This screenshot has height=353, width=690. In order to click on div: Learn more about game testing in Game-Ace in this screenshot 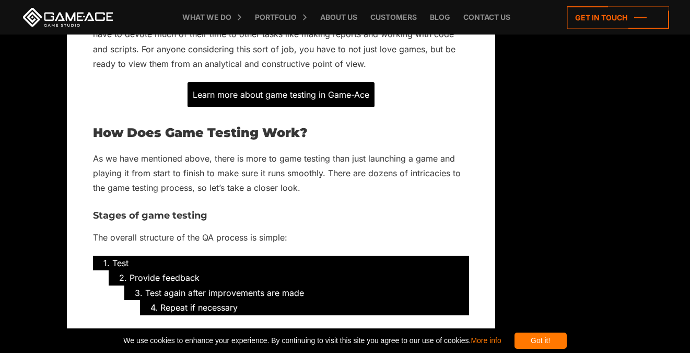, I will do `click(281, 95)`.